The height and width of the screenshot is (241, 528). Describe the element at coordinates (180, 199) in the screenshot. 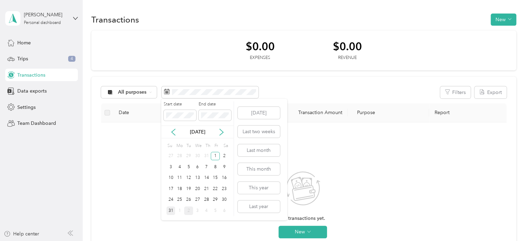

I see `div: 25` at that location.